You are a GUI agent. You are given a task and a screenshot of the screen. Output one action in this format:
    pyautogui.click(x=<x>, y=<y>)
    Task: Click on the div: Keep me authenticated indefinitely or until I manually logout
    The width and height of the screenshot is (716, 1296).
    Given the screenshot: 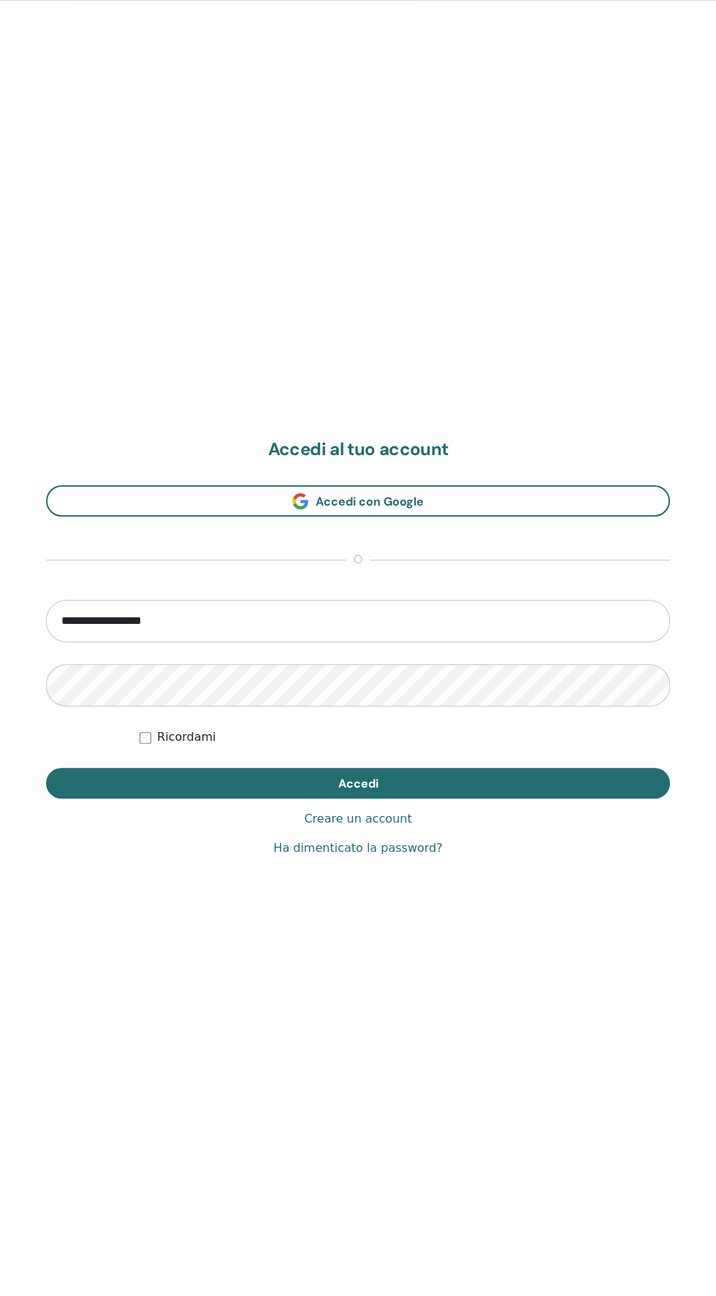 What is the action you would take?
    pyautogui.click(x=405, y=737)
    